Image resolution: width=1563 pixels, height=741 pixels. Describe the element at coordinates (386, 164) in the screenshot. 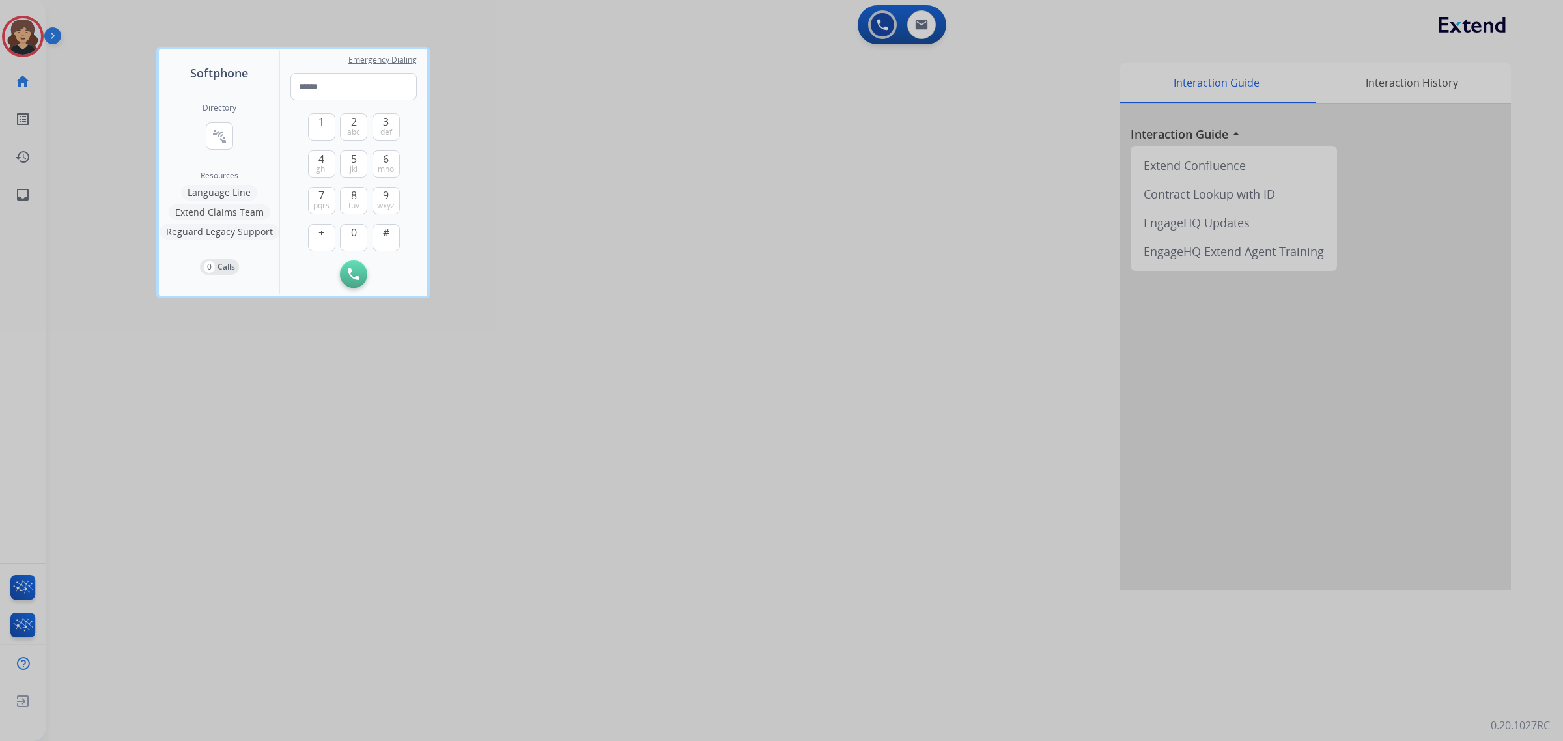

I see `button: 6mno` at that location.